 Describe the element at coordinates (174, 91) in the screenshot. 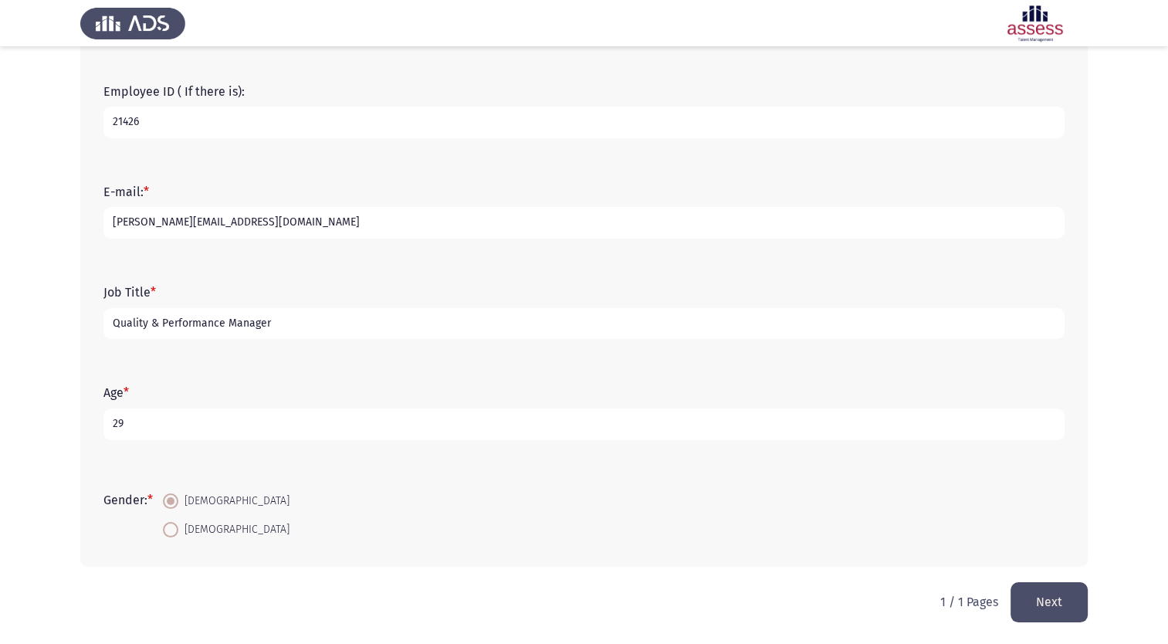

I see `label: Employee ID ( If there is):` at that location.